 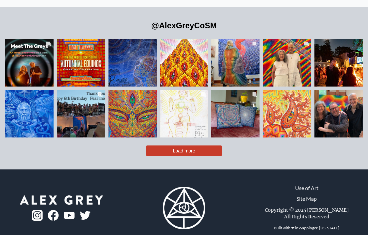 What do you see at coordinates (339, 63) in the screenshot?
I see `img: Celebrate the September Full Moon at CoSM! 🌈 📍@chapelofsacredmirrors 🗓Sep...` at bounding box center [339, 63].